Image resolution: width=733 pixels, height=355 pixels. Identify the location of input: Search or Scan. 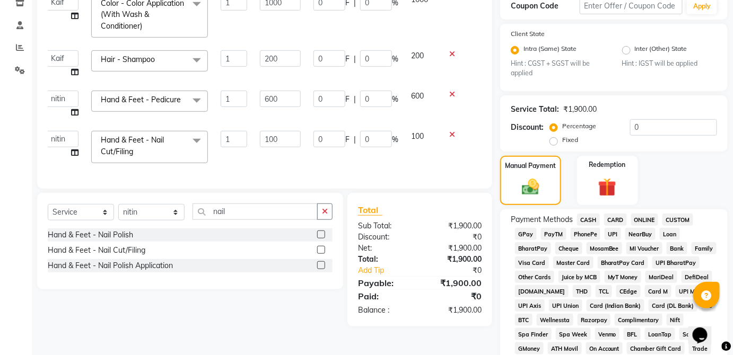
(255, 212).